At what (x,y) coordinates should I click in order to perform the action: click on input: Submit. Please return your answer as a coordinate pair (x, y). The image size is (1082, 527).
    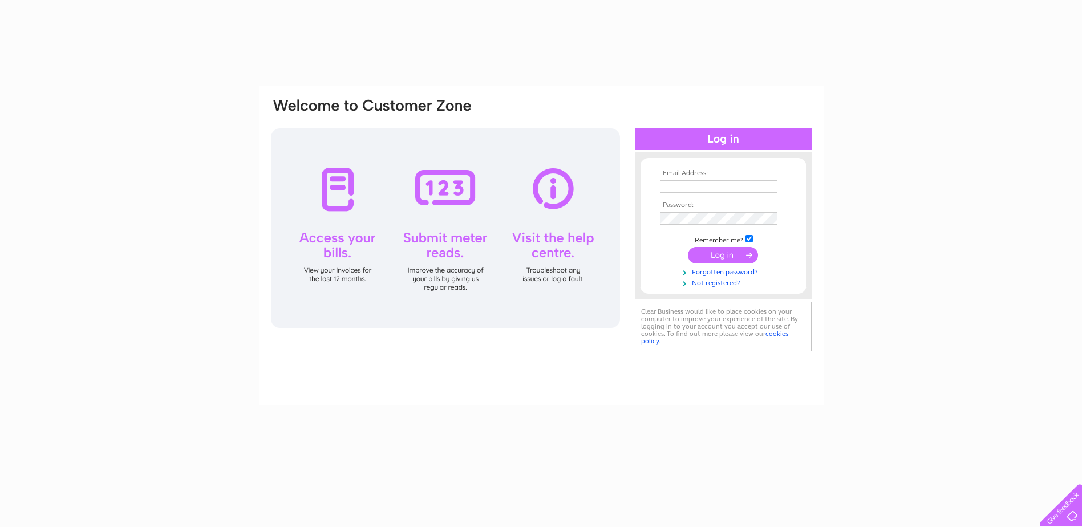
    Looking at the image, I should click on (723, 255).